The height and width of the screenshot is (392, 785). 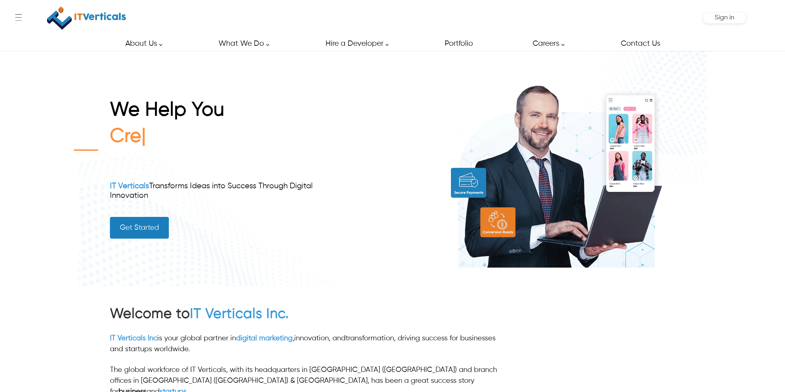 What do you see at coordinates (126, 137) in the screenshot?
I see `span: Cre` at bounding box center [126, 137].